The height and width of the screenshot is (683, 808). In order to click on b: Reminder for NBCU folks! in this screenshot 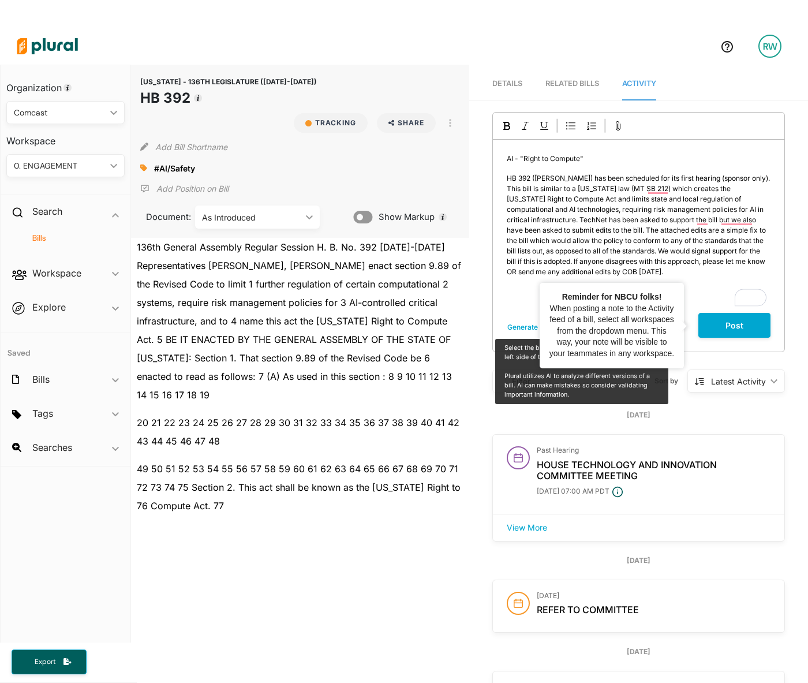, I will do `click(612, 297)`.